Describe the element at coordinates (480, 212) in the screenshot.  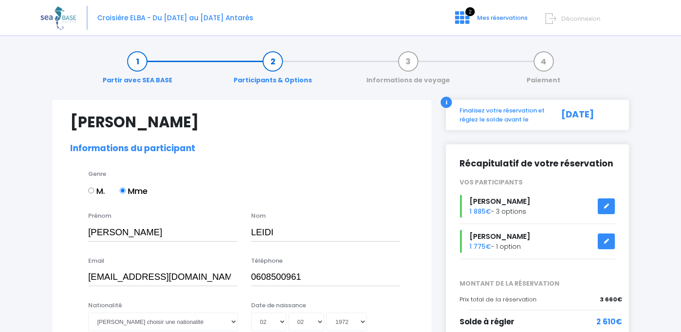
I see `span: 1 885€` at that location.